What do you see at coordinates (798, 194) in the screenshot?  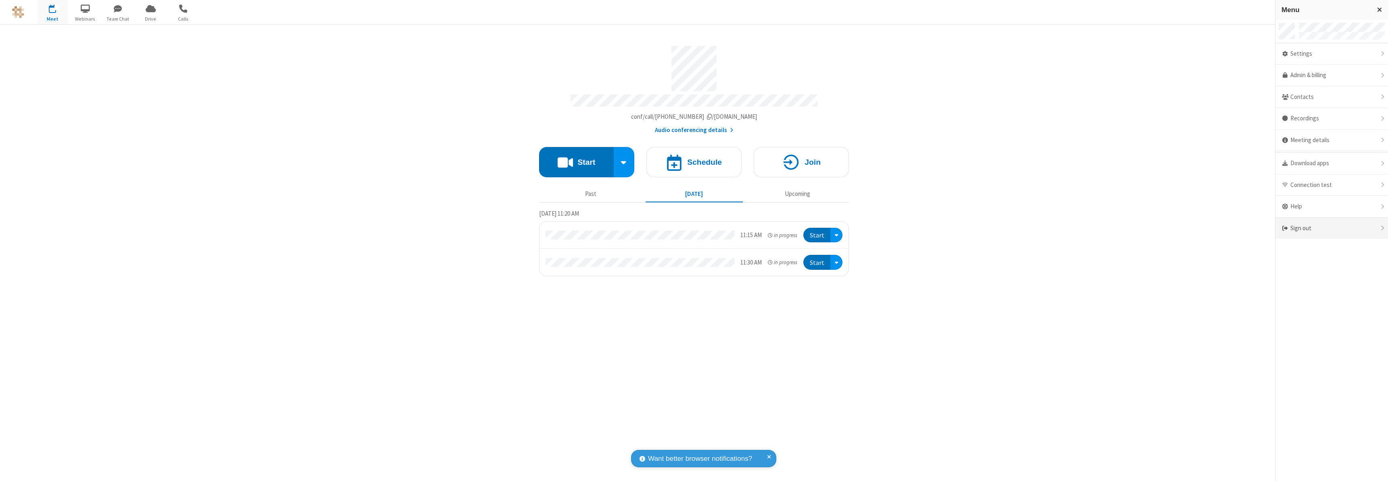 I see `button: Upcoming` at bounding box center [798, 194].